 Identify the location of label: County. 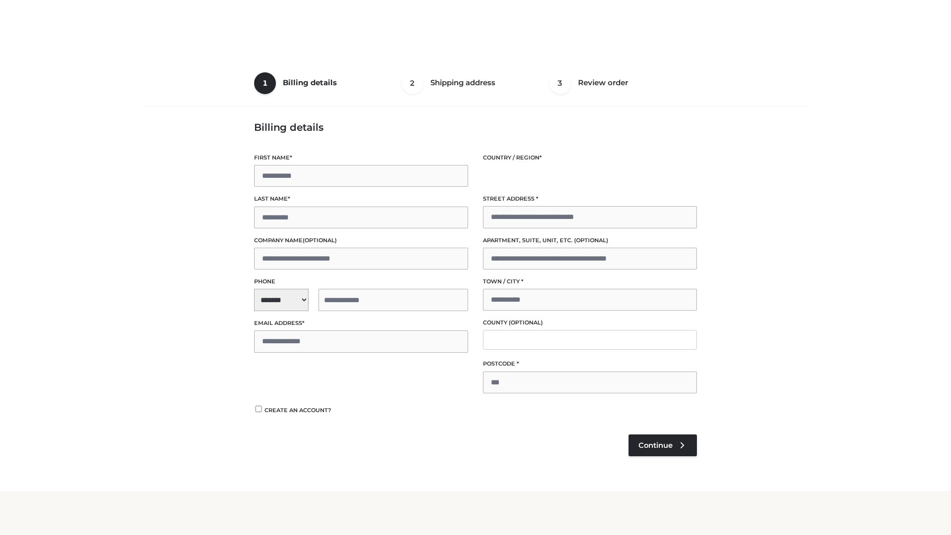
(590, 322).